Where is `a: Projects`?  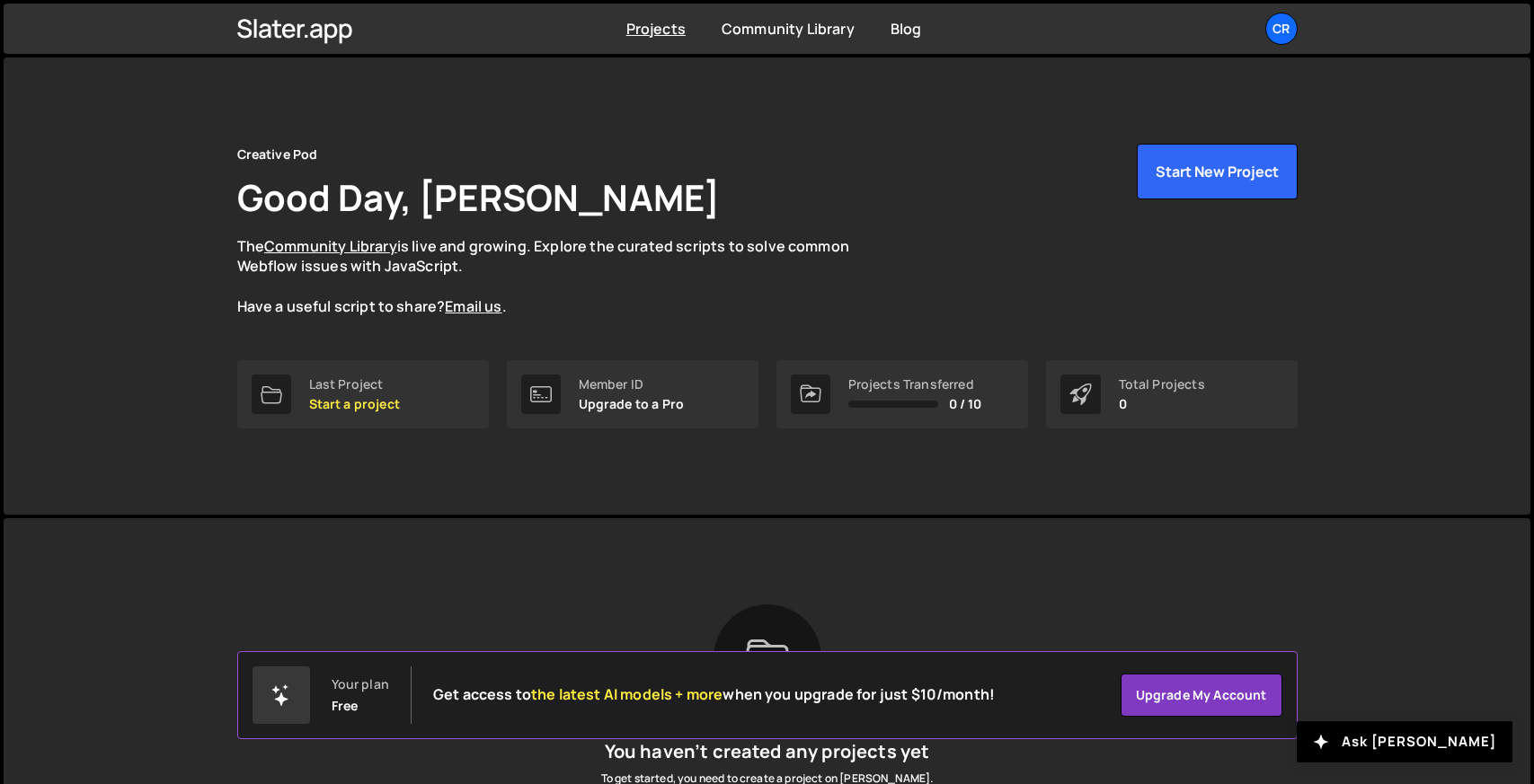
a: Projects is located at coordinates (655, 28).